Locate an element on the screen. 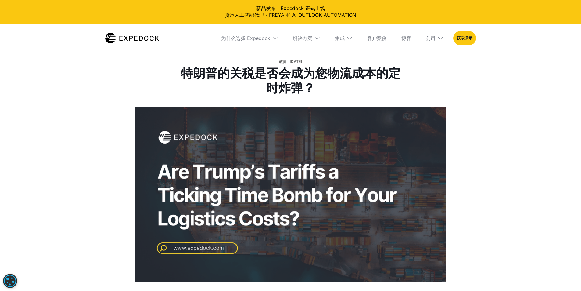 The height and width of the screenshot is (291, 581). a: 货运人工智能代理 - FREYA 和 AI OUTLOOK AUTOMATION is located at coordinates (290, 15).